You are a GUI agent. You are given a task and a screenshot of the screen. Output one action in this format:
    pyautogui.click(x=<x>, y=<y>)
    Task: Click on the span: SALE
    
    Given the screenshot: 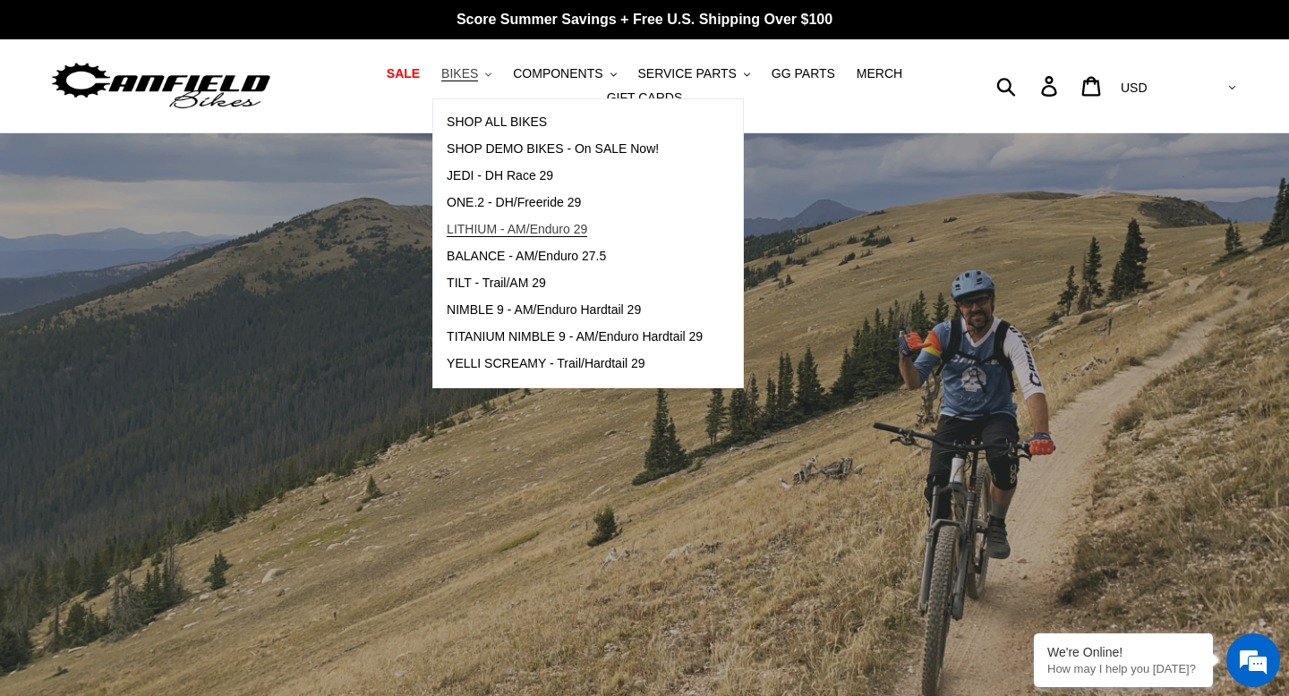 What is the action you would take?
    pyautogui.click(x=403, y=73)
    